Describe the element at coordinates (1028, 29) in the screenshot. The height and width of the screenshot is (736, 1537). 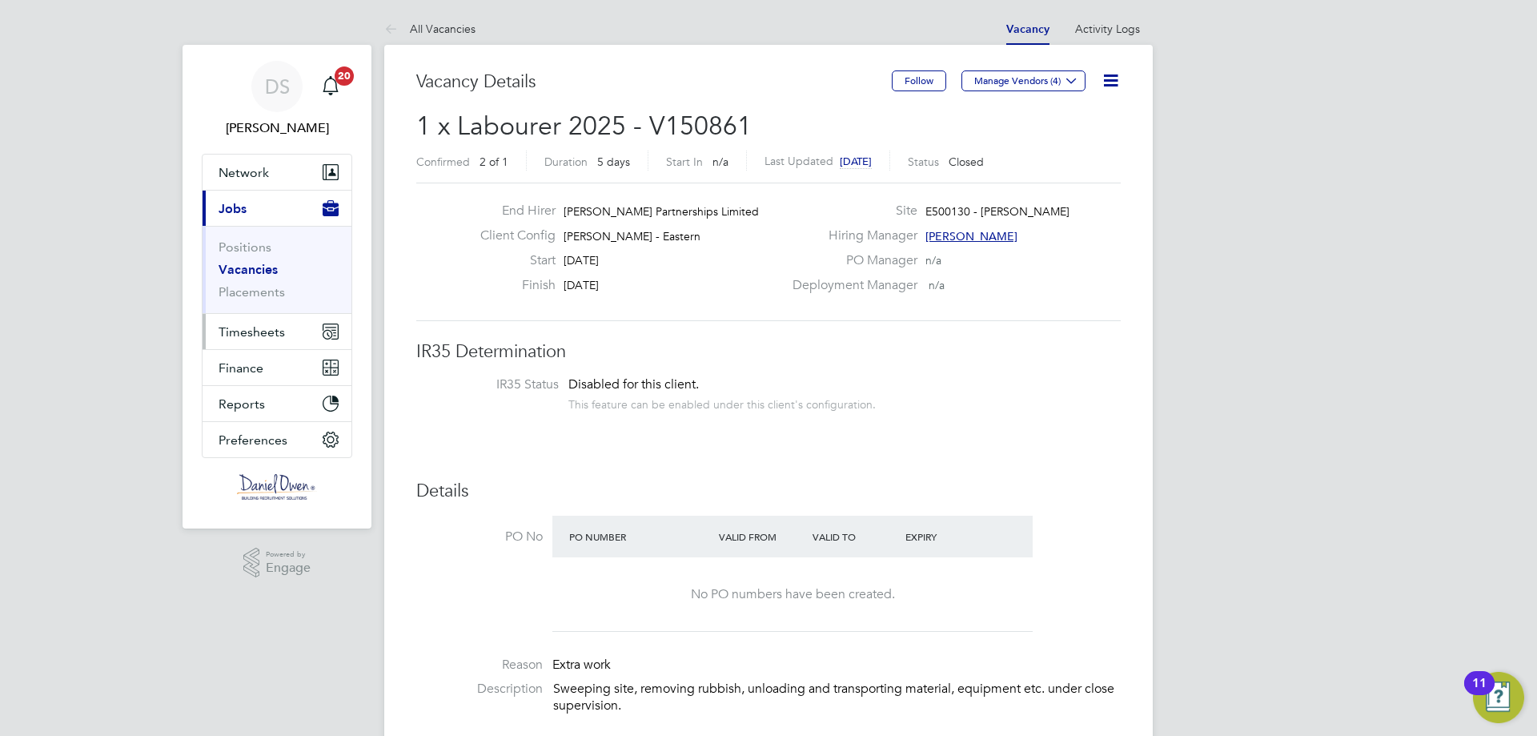
I see `a: Vacancy` at that location.